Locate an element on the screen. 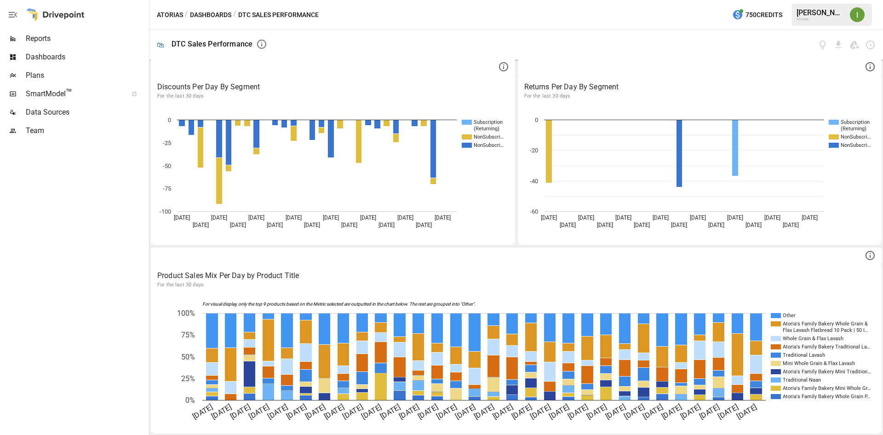 This screenshot has width=883, height=435. text: 75% is located at coordinates (188, 334).